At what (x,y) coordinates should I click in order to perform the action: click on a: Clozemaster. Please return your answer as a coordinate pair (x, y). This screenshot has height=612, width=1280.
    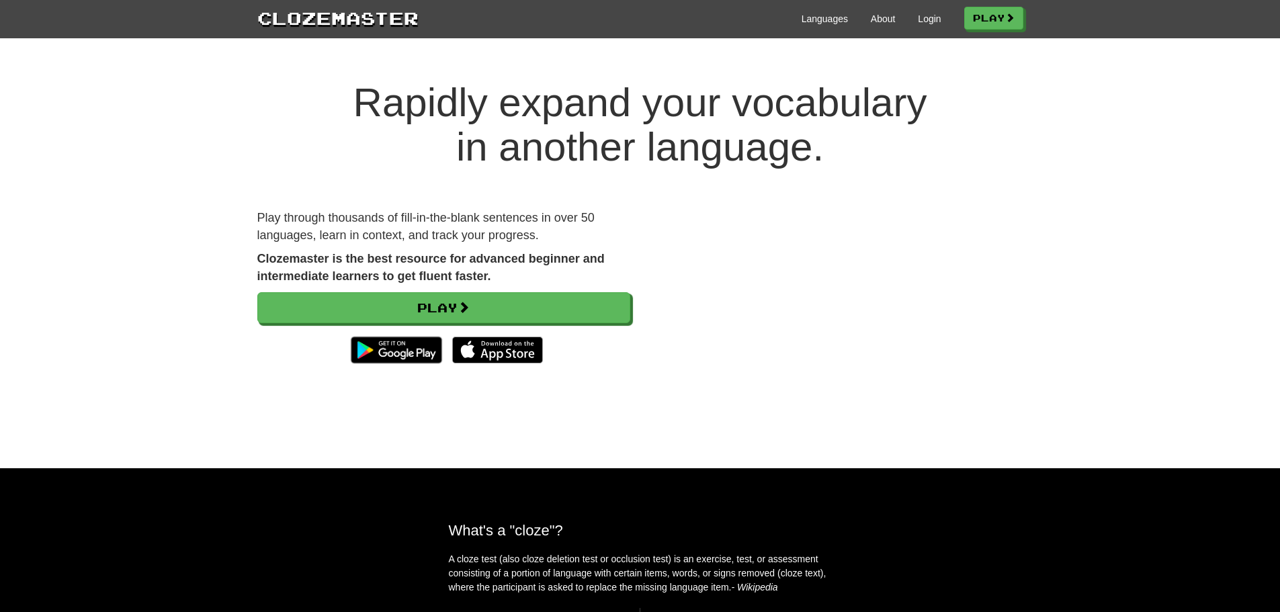
    Looking at the image, I should click on (338, 17).